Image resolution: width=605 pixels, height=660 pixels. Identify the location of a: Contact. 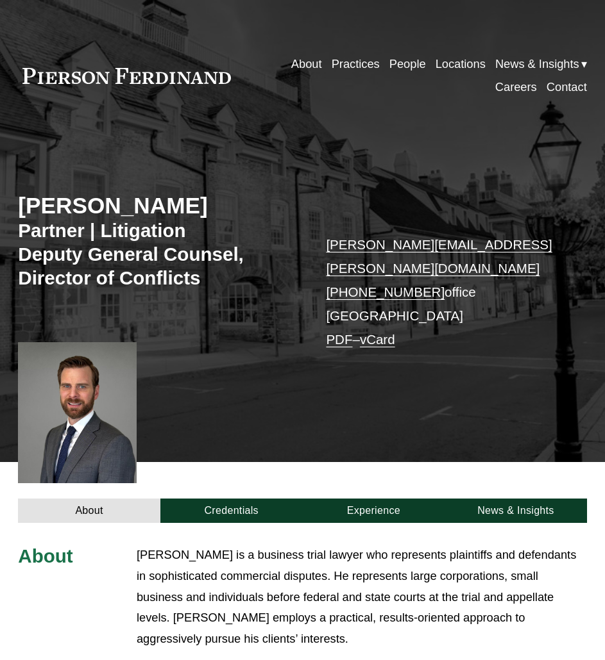
(566, 88).